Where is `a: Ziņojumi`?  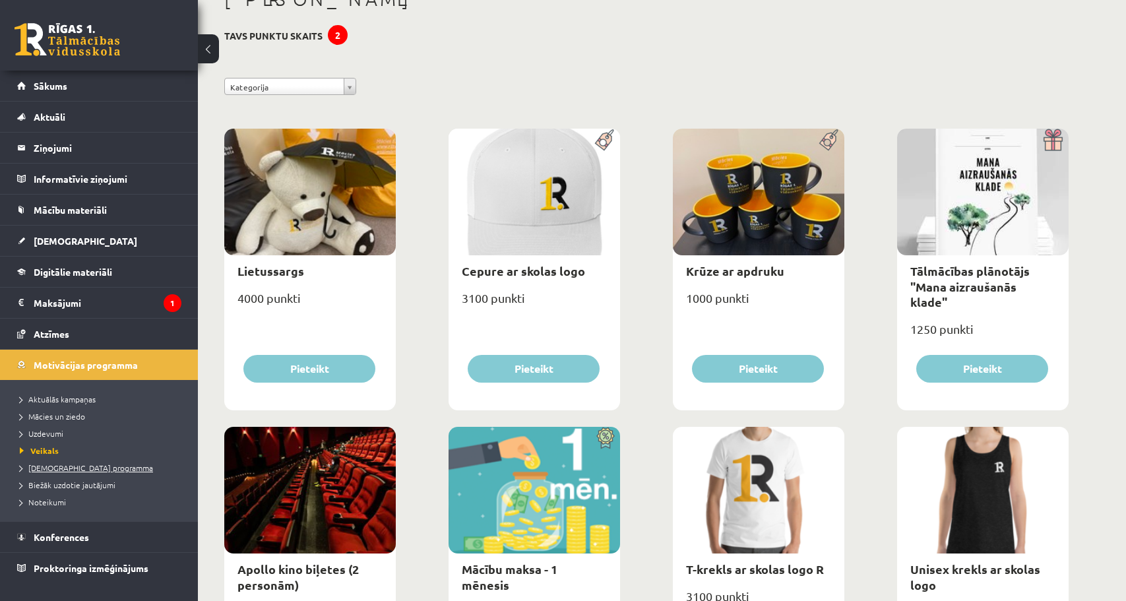
a: Ziņojumi is located at coordinates (99, 148).